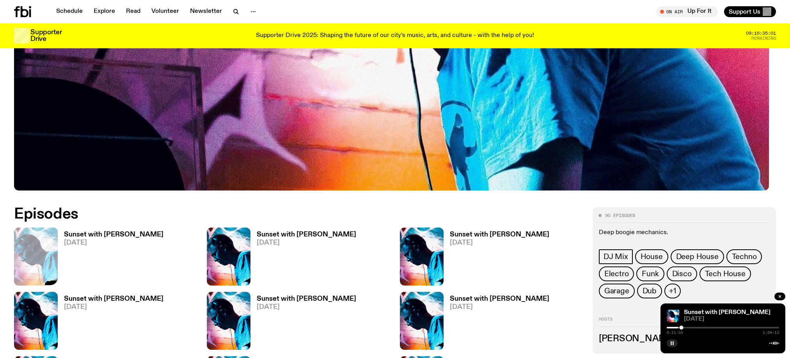 The image size is (790, 358). What do you see at coordinates (682, 274) in the screenshot?
I see `span: Disco` at bounding box center [682, 274].